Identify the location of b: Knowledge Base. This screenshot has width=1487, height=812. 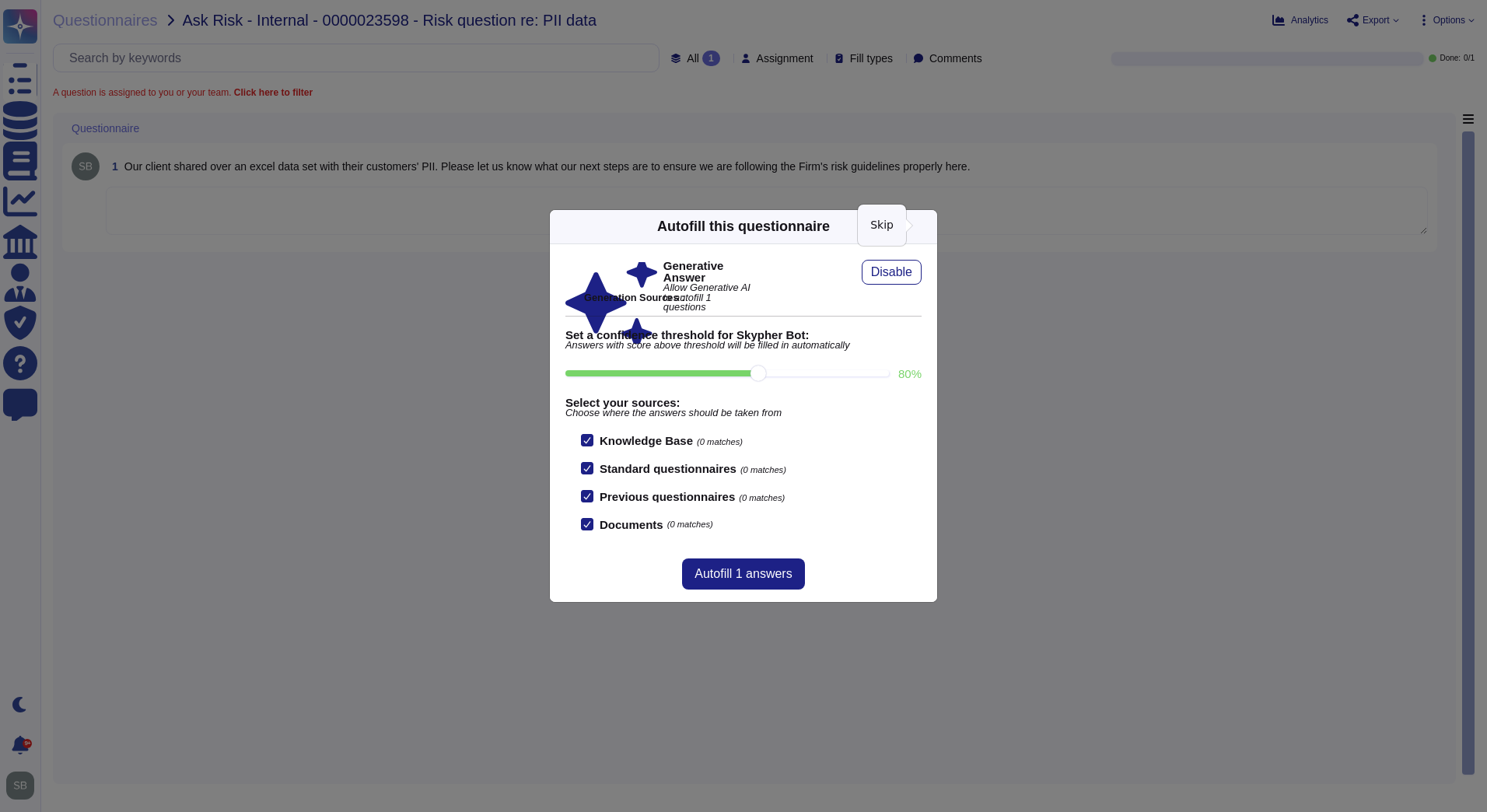
(646, 440).